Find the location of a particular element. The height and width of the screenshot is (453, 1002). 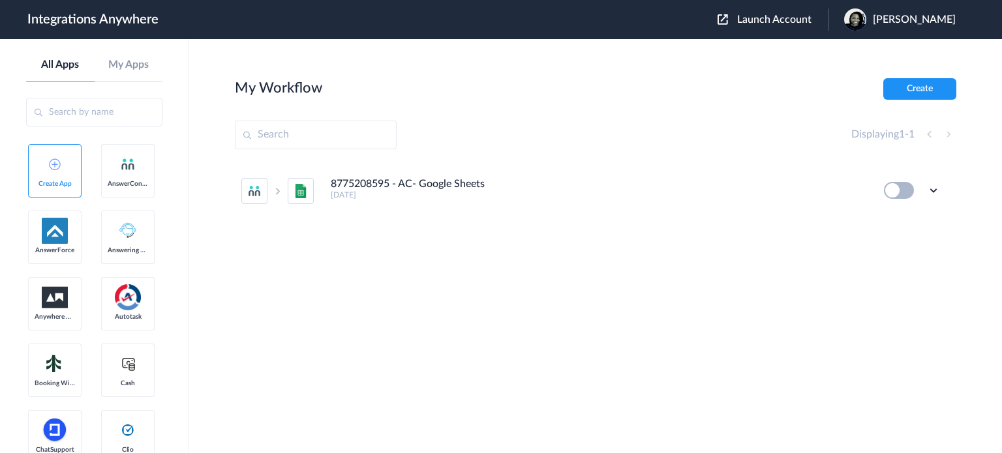

button: Create is located at coordinates (920, 89).